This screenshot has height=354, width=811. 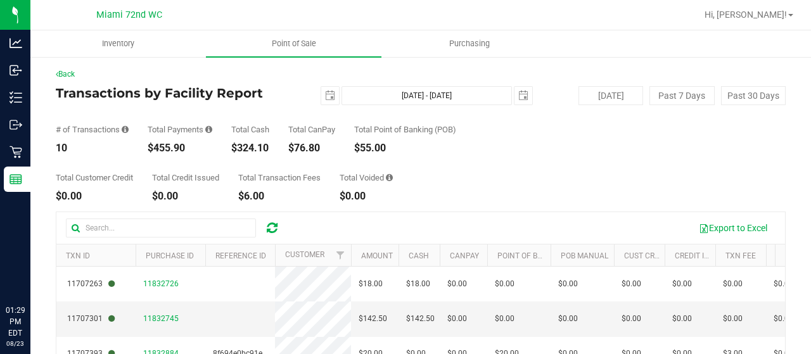 What do you see at coordinates (129, 15) in the screenshot?
I see `span: Miami 72nd WC` at bounding box center [129, 15].